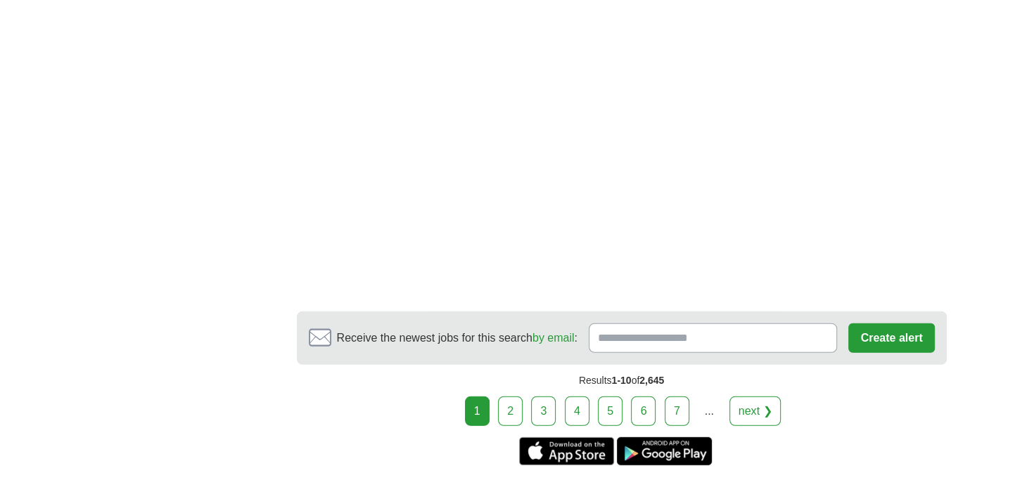 The width and height of the screenshot is (1015, 478). What do you see at coordinates (652, 381) in the screenshot?
I see `span: 2,645` at bounding box center [652, 381].